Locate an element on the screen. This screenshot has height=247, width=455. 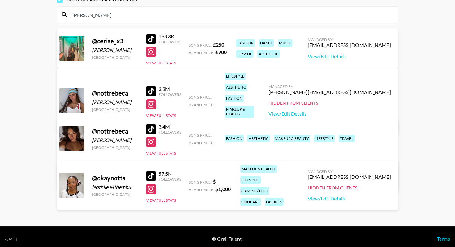
strong: $ 1,000 is located at coordinates (223, 189).